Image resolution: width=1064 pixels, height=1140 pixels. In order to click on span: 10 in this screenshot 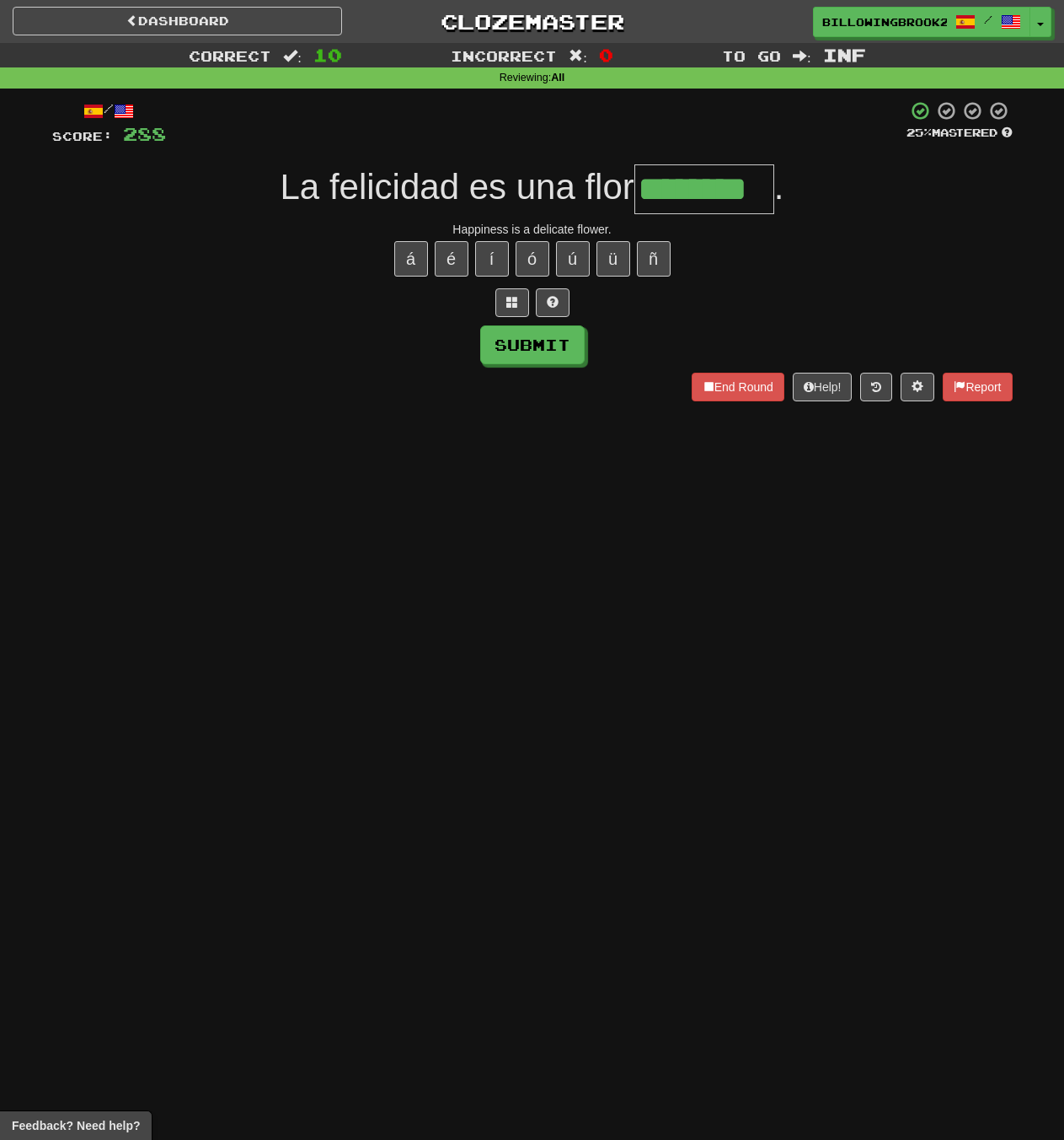, I will do `click(328, 55)`.